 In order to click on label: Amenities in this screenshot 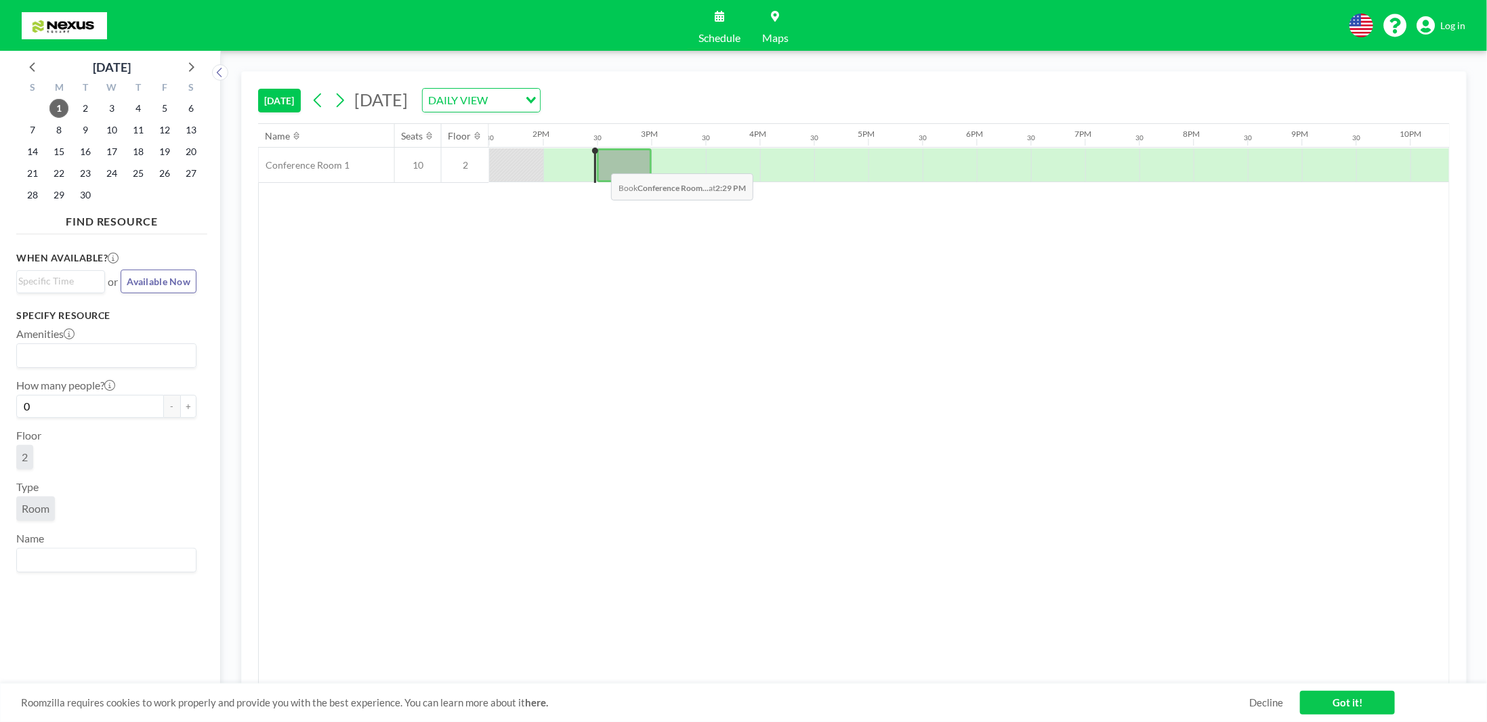, I will do `click(45, 334)`.